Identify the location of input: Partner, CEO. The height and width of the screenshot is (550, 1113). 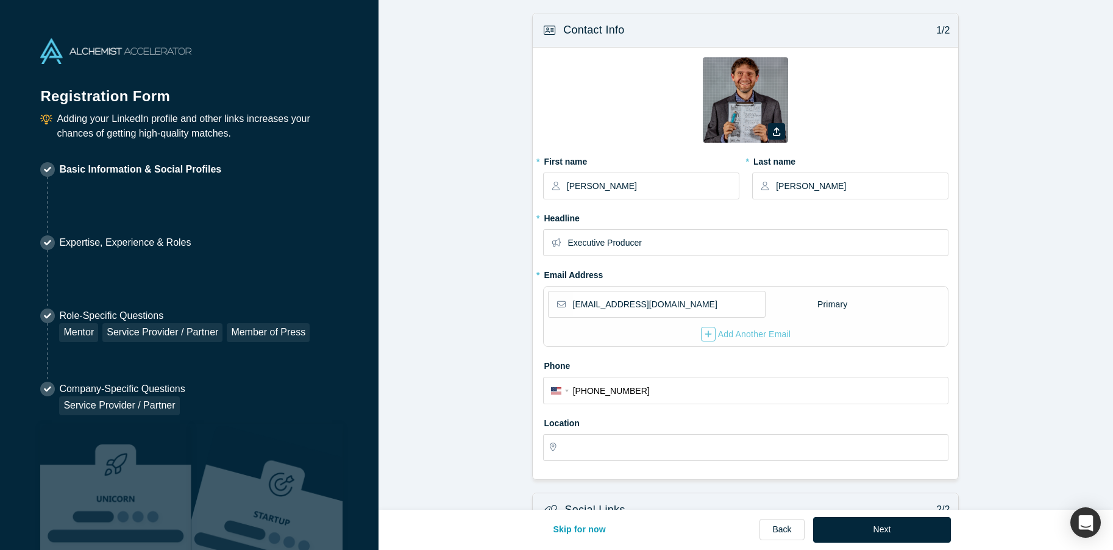
(758, 243).